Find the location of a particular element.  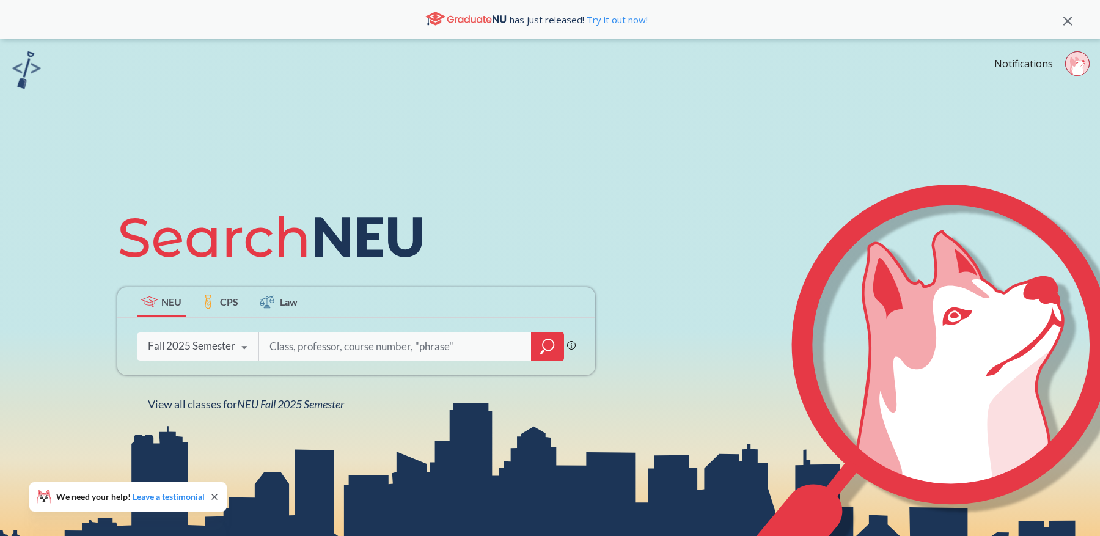

input: Class, professor, course number, "phrase" is located at coordinates (395, 346).